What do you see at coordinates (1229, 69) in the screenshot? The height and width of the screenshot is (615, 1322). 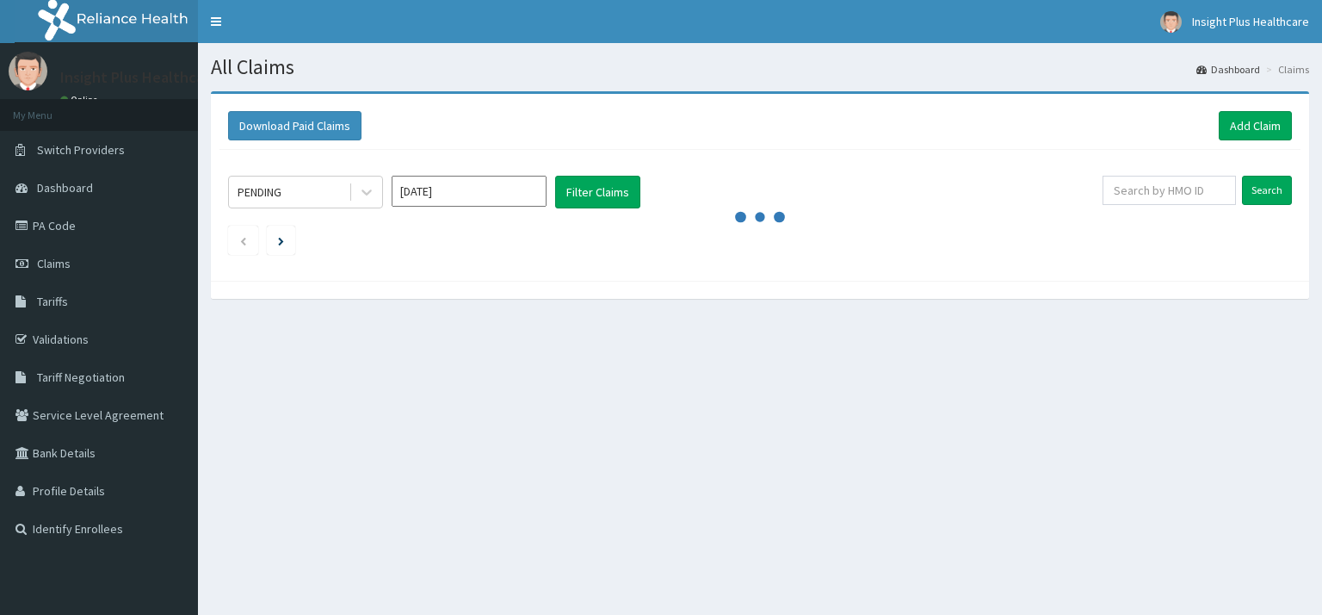 I see `a: Dashboard` at bounding box center [1229, 69].